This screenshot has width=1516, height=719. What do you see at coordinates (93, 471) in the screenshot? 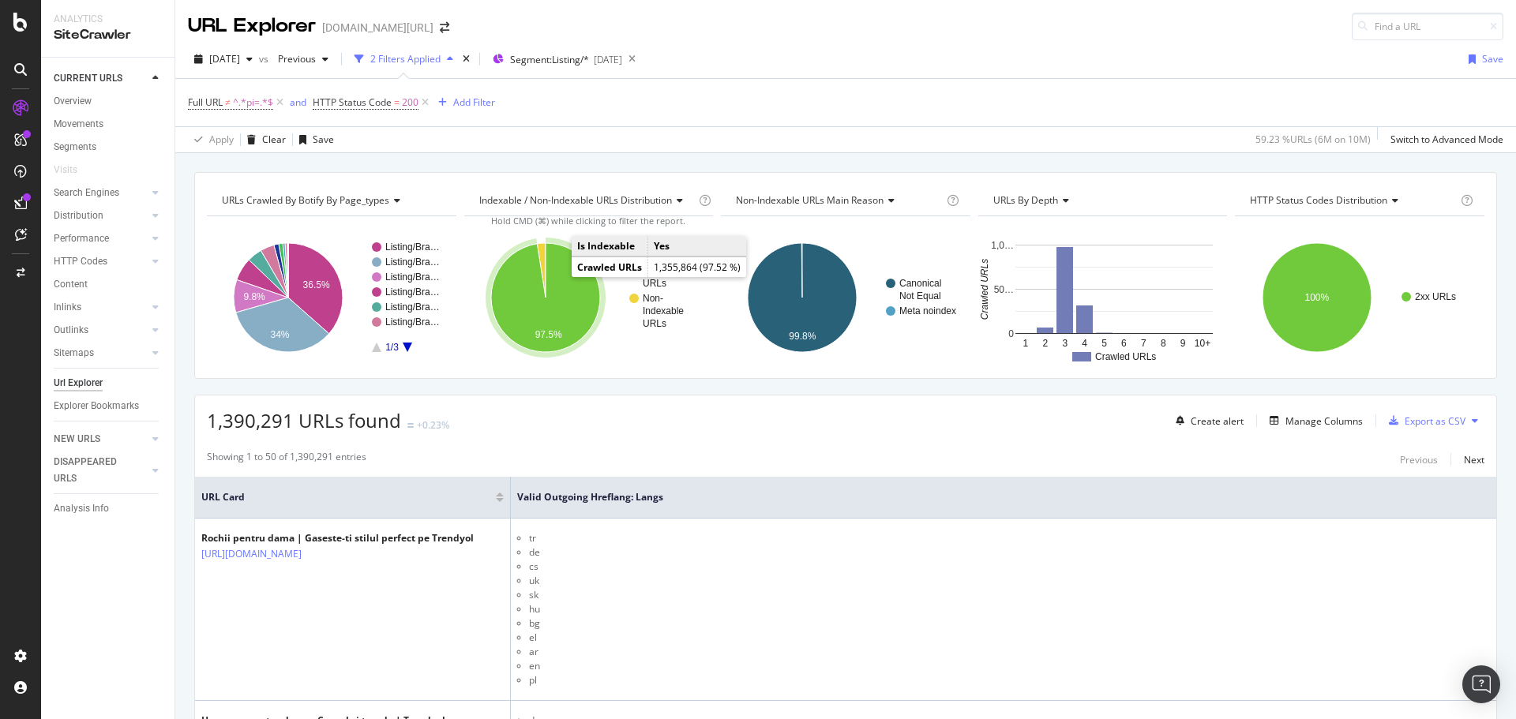
I see `div: DISAPPEARED URLS` at bounding box center [93, 471].